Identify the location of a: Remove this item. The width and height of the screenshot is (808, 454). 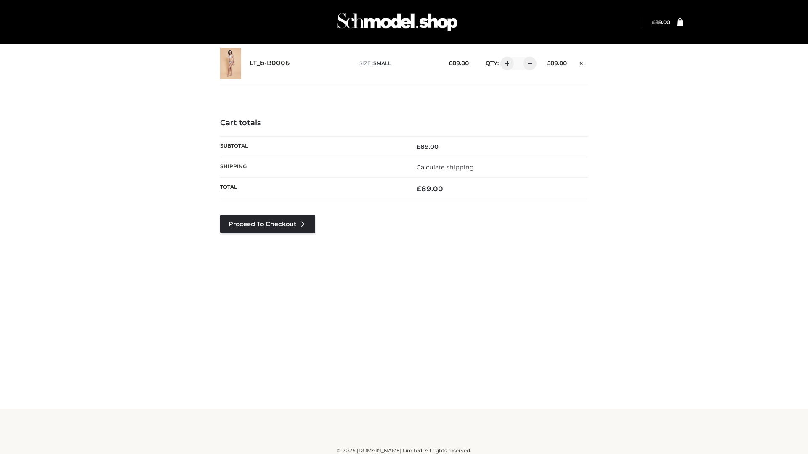
(581, 62).